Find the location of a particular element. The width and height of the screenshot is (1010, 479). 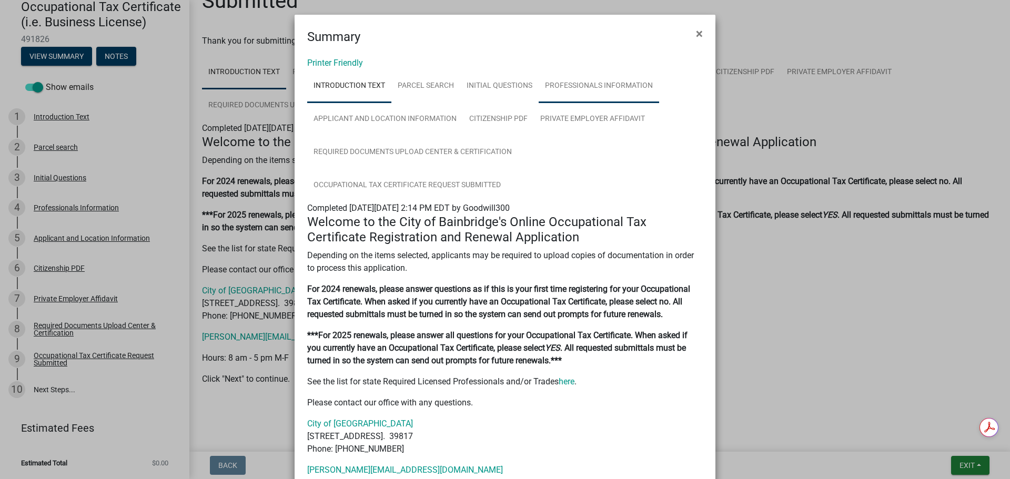

a: here is located at coordinates (566, 381).